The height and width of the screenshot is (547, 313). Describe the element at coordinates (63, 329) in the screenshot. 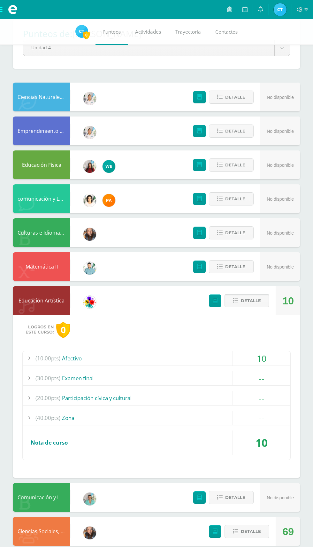

I see `div: 0` at that location.